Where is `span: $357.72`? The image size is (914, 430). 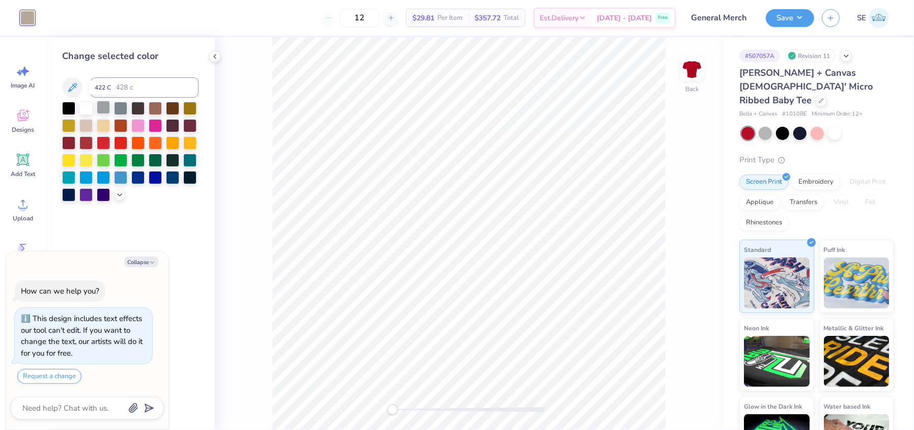
span: $357.72 is located at coordinates (487, 18).